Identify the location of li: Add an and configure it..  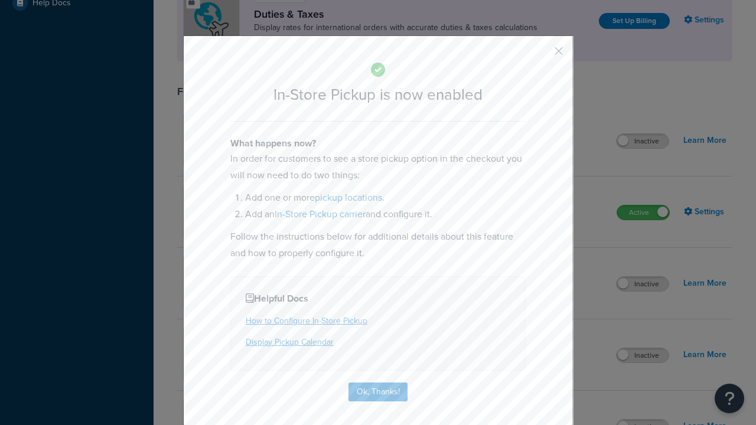
(385, 214).